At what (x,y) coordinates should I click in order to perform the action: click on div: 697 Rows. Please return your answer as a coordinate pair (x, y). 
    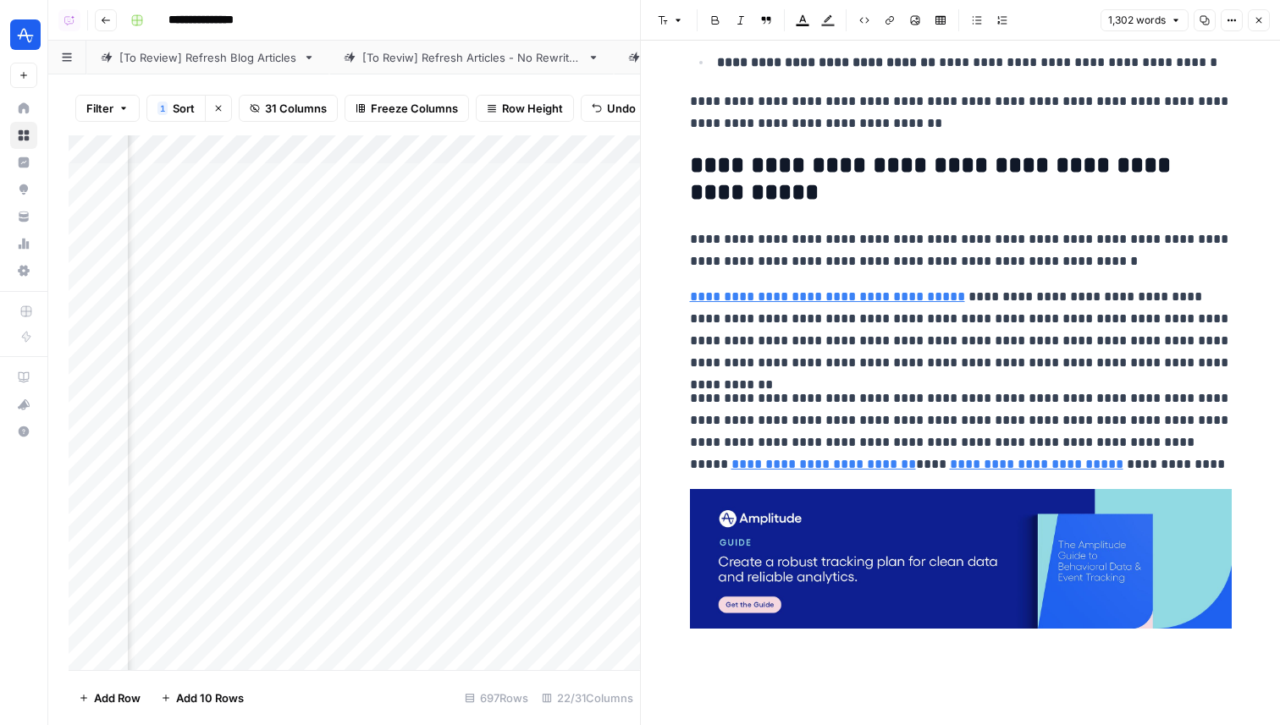
    Looking at the image, I should click on (496, 698).